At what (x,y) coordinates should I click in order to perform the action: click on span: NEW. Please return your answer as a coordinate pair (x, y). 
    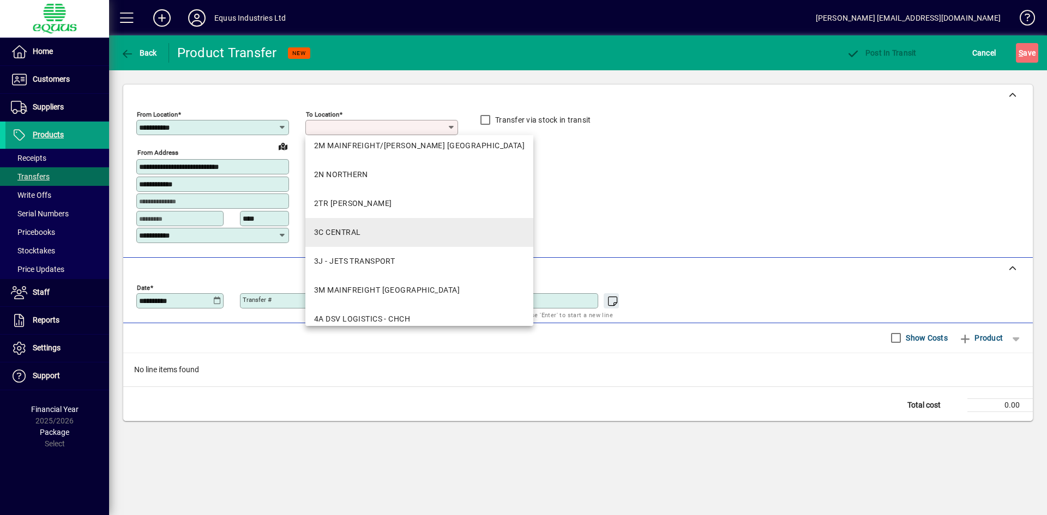
    Looking at the image, I should click on (299, 53).